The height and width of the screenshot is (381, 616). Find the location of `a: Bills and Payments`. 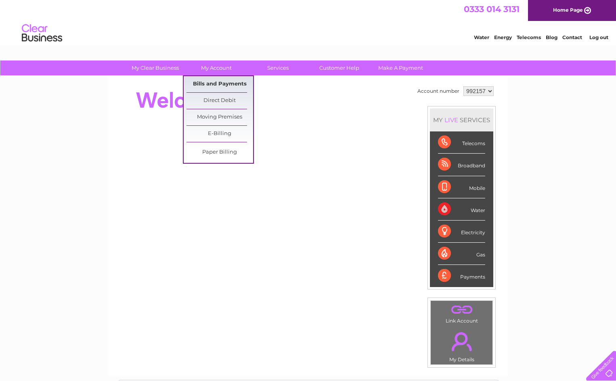

a: Bills and Payments is located at coordinates (220, 84).